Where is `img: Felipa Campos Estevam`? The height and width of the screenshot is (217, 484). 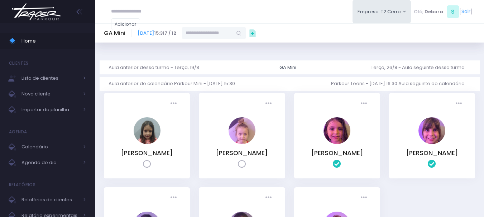
img: Felipa Campos Estevam is located at coordinates (336, 131).